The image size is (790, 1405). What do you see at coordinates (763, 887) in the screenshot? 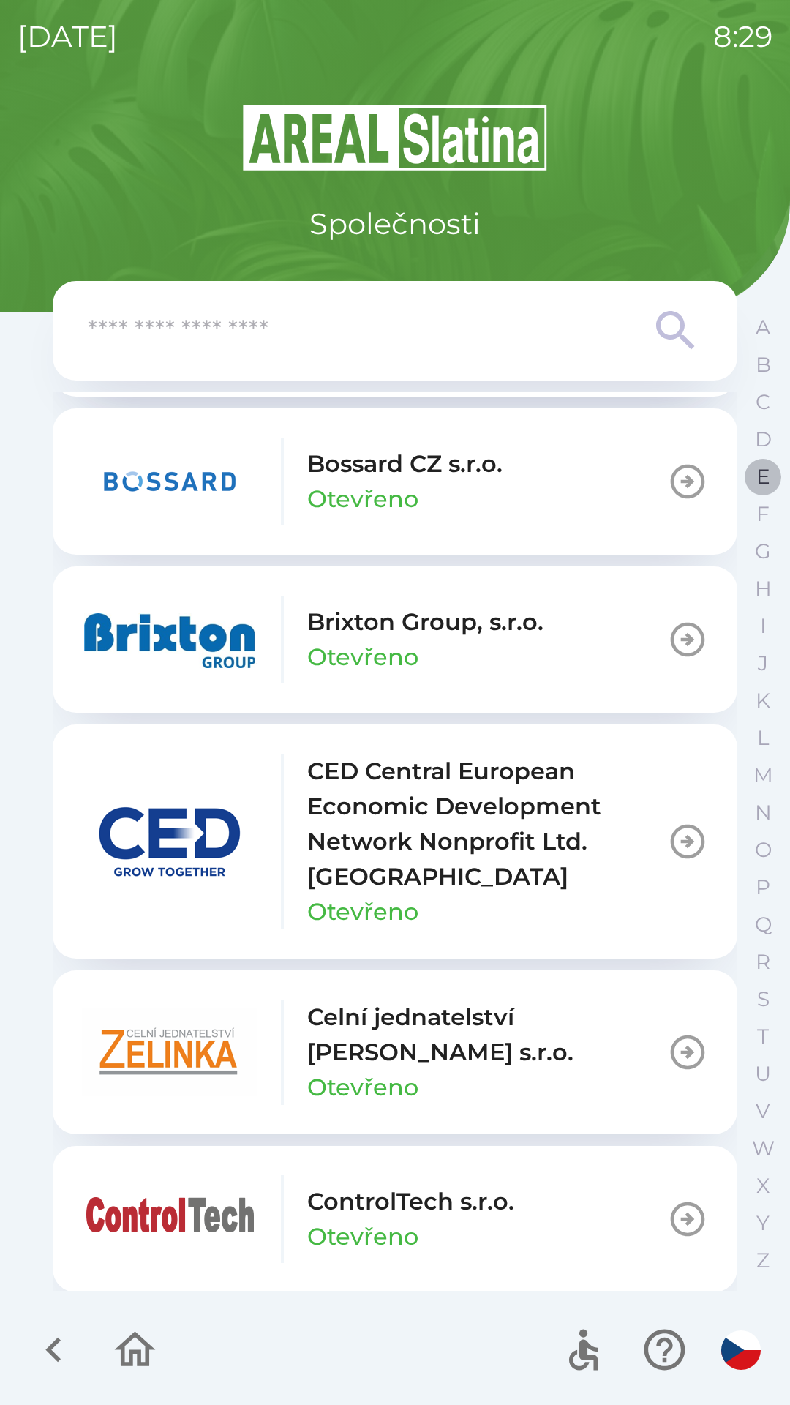
I see `button: P` at bounding box center [763, 887].